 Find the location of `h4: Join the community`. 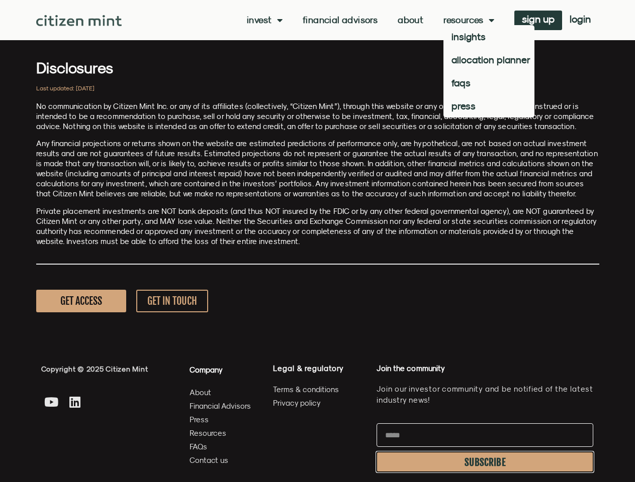

h4: Join the community is located at coordinates (484, 369).